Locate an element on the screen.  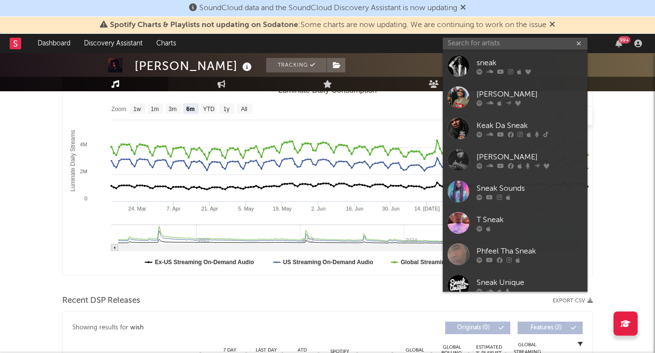
text: 7. Apr is located at coordinates (173, 208).